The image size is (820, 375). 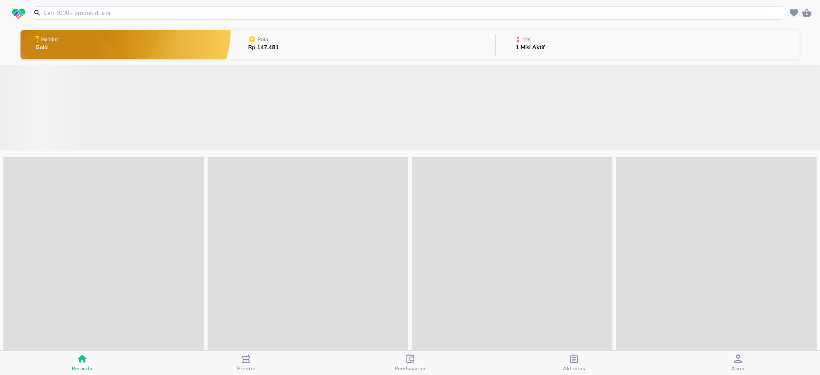 What do you see at coordinates (527, 39) in the screenshot?
I see `p: Misi` at bounding box center [527, 39].